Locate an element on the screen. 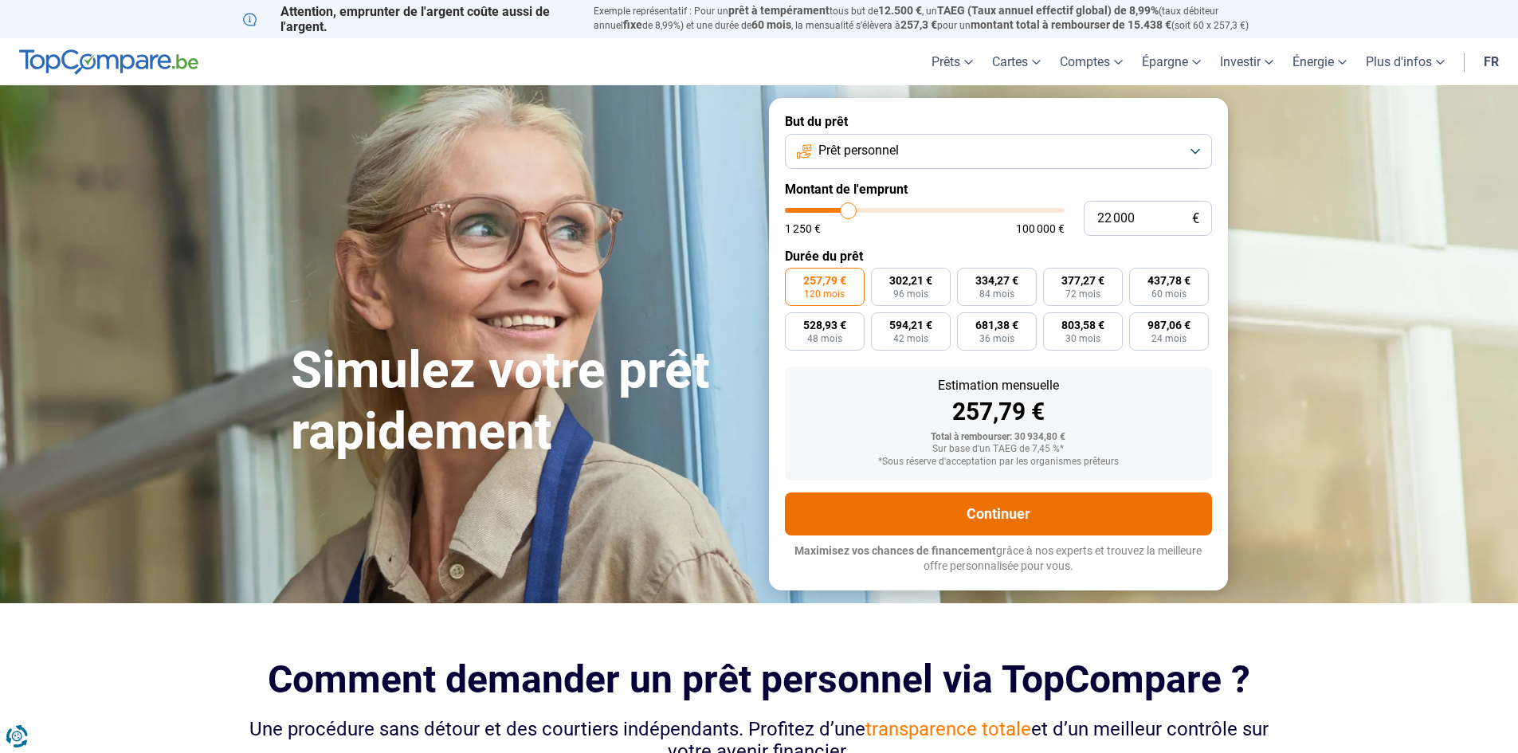 The height and width of the screenshot is (753, 1518). span: 36 mois is located at coordinates (997, 339).